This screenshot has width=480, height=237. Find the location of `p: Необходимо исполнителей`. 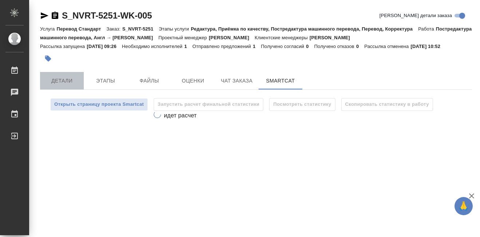

p: Необходимо исполнителей is located at coordinates (153, 46).